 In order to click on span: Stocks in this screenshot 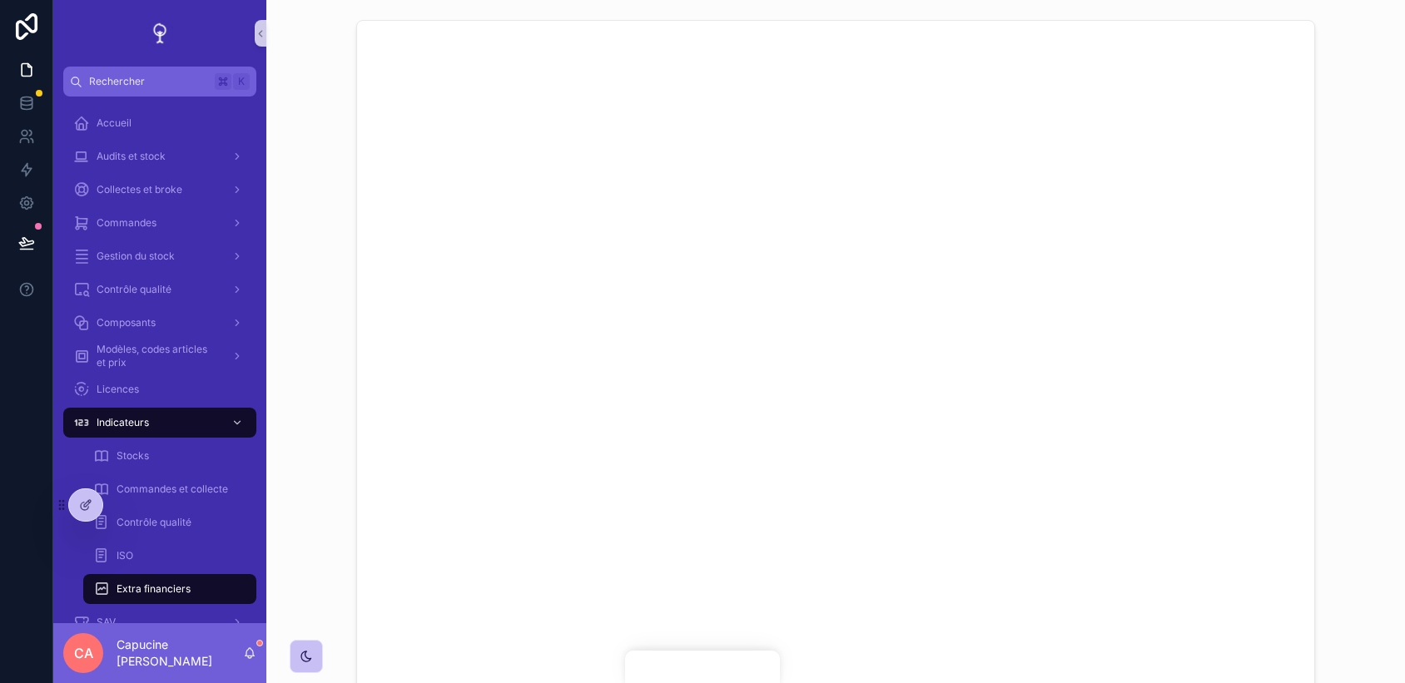, I will do `click(132, 456)`.